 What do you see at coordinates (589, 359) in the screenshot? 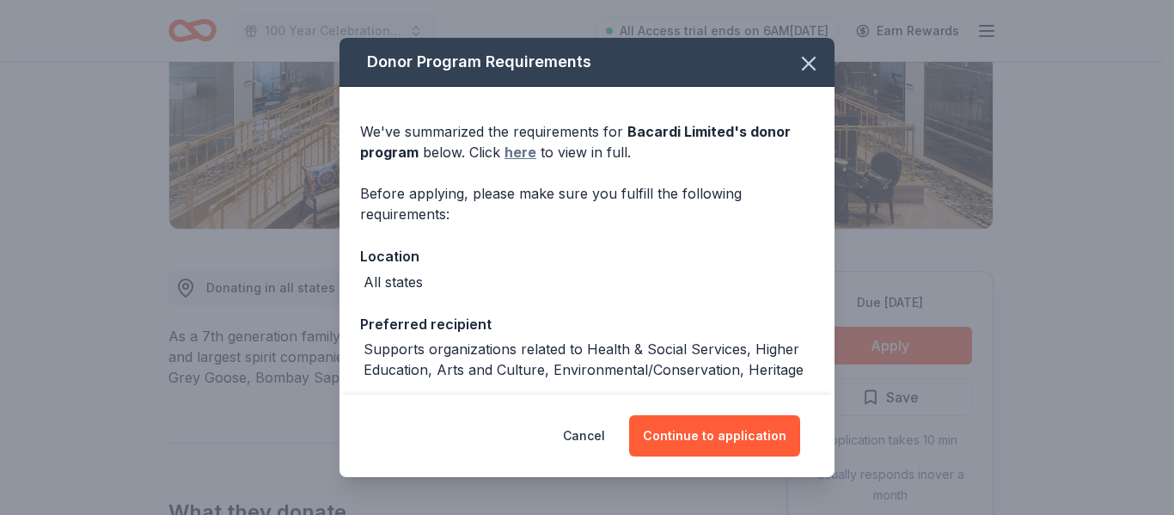
I see `div: Supports organizations related to Health & Social Services, Higher Education, Arts and Culture, E...` at bounding box center [589, 359].